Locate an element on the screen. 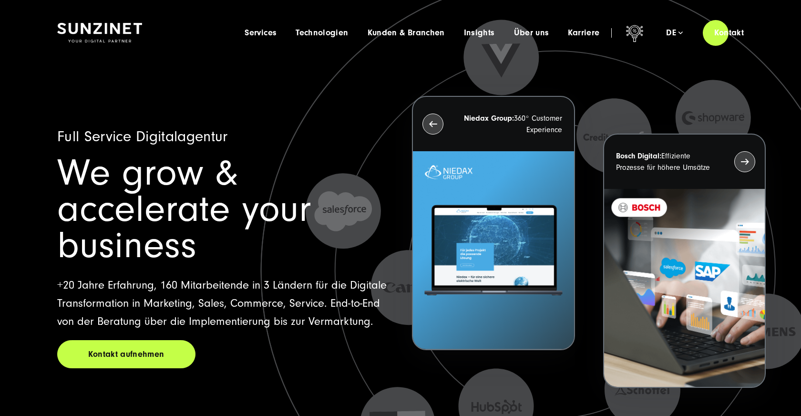 The height and width of the screenshot is (416, 801). h1: We grow & accelerate your business is located at coordinates (223, 209).